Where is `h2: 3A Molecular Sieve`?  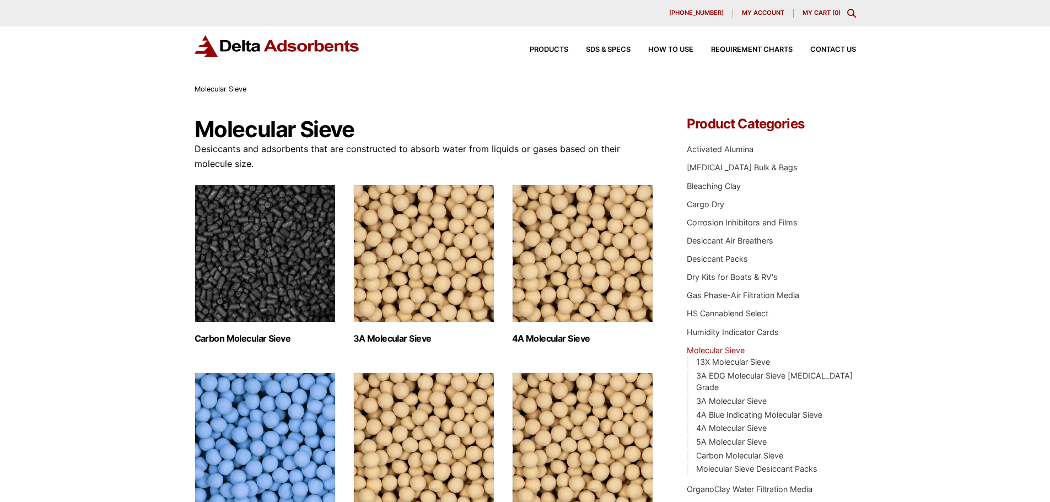
h2: 3A Molecular Sieve is located at coordinates (424, 339).